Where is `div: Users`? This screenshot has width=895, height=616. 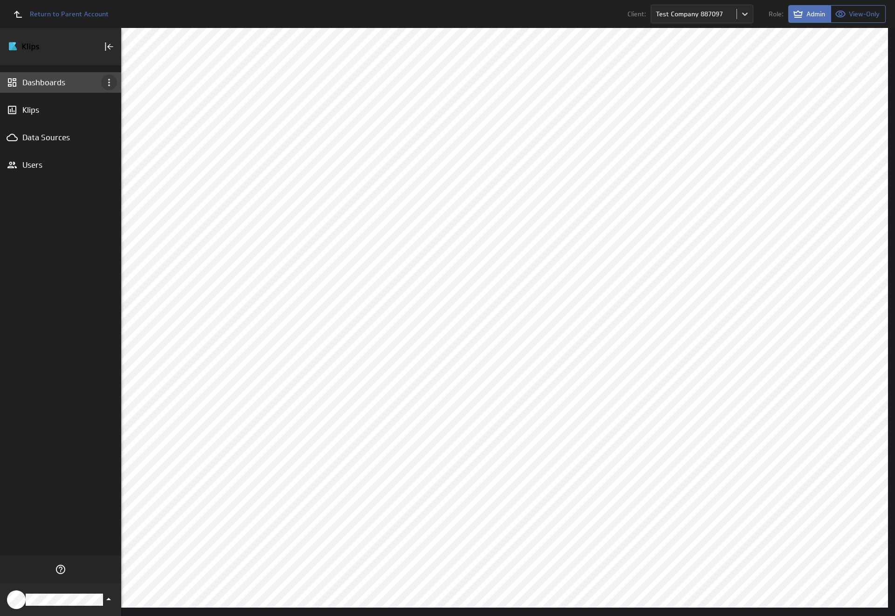 div: Users is located at coordinates (61, 165).